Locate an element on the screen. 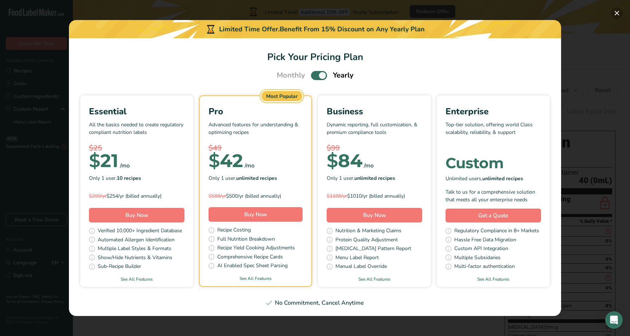 Image resolution: width=630 pixels, height=336 pixels. div: Talk to us for a comprehensive solution that meets all your enterprise needs is located at coordinates (493, 196).